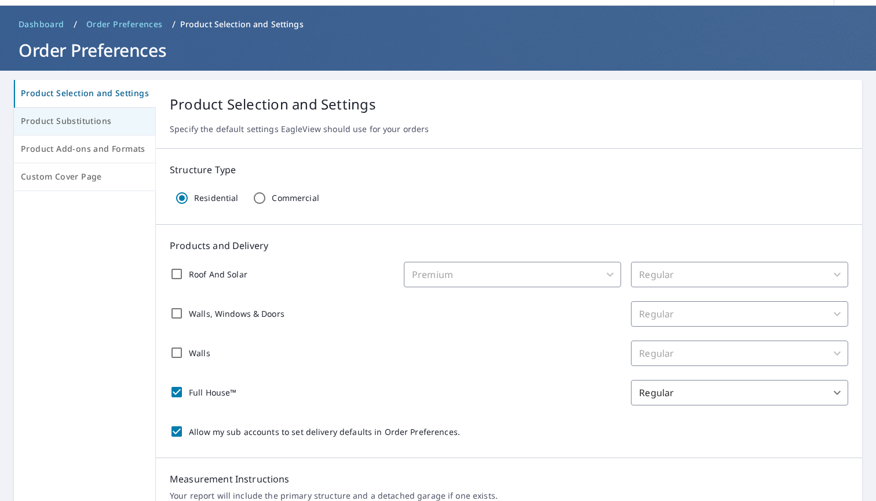 This screenshot has width=876, height=501. I want to click on h1: Order Preferences, so click(438, 50).